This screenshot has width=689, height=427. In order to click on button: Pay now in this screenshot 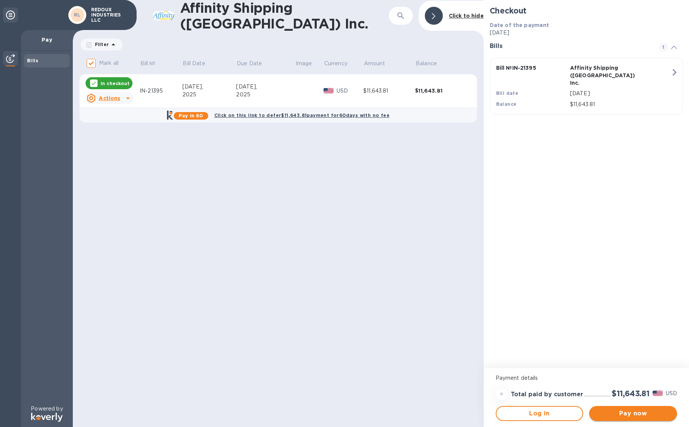, I will do `click(633, 414)`.